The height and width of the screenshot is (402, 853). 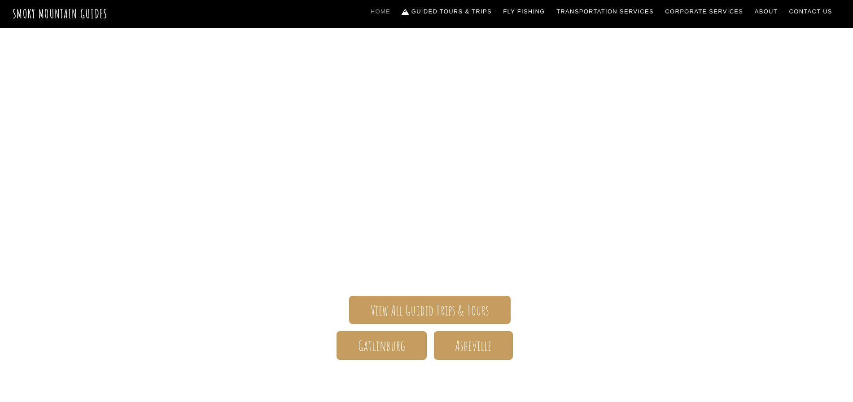 What do you see at coordinates (427, 385) in the screenshot?
I see `h1: Your adventure starts here.` at bounding box center [427, 385].